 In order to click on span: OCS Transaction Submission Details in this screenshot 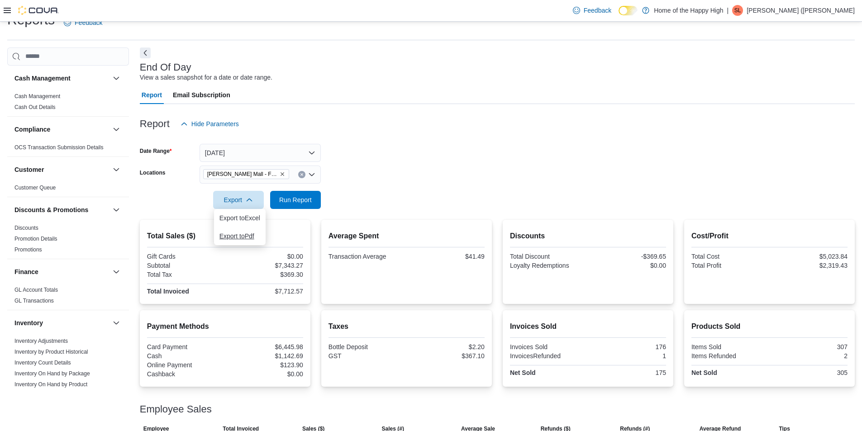, I will do `click(59, 147)`.